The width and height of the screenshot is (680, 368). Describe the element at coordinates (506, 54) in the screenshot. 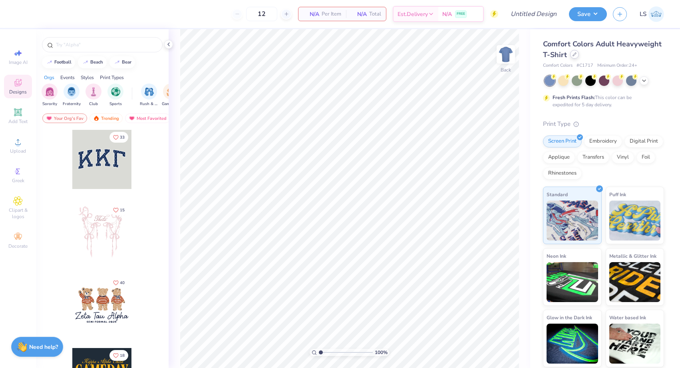

I see `img: Back` at that location.